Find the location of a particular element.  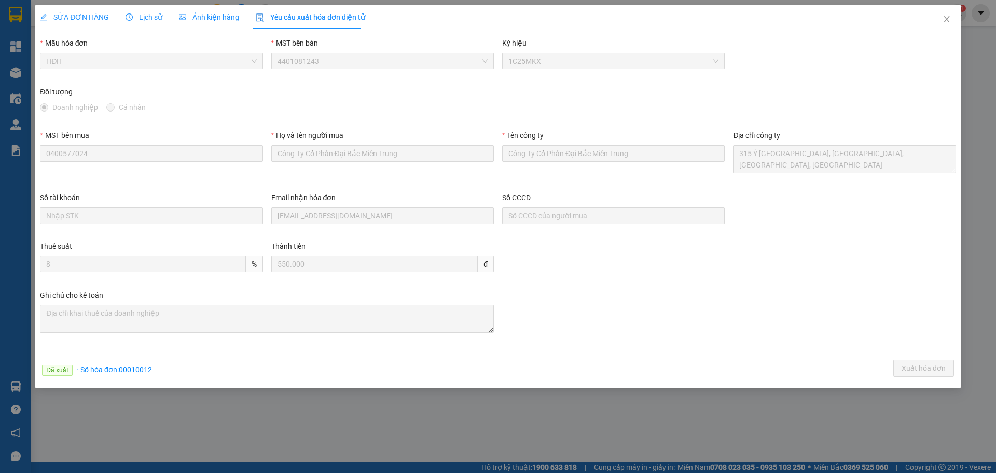

span: SỬA ĐƠN HÀNG is located at coordinates (74, 17).